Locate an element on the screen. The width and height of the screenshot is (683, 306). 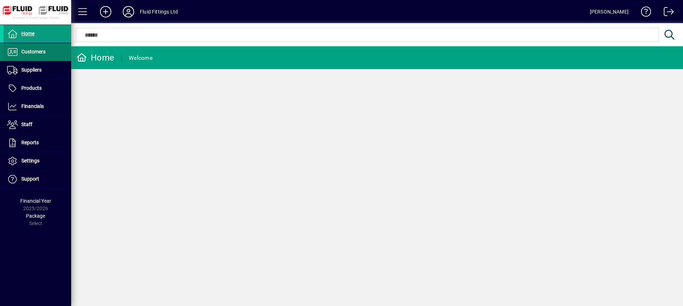
span: Support is located at coordinates (30, 179).